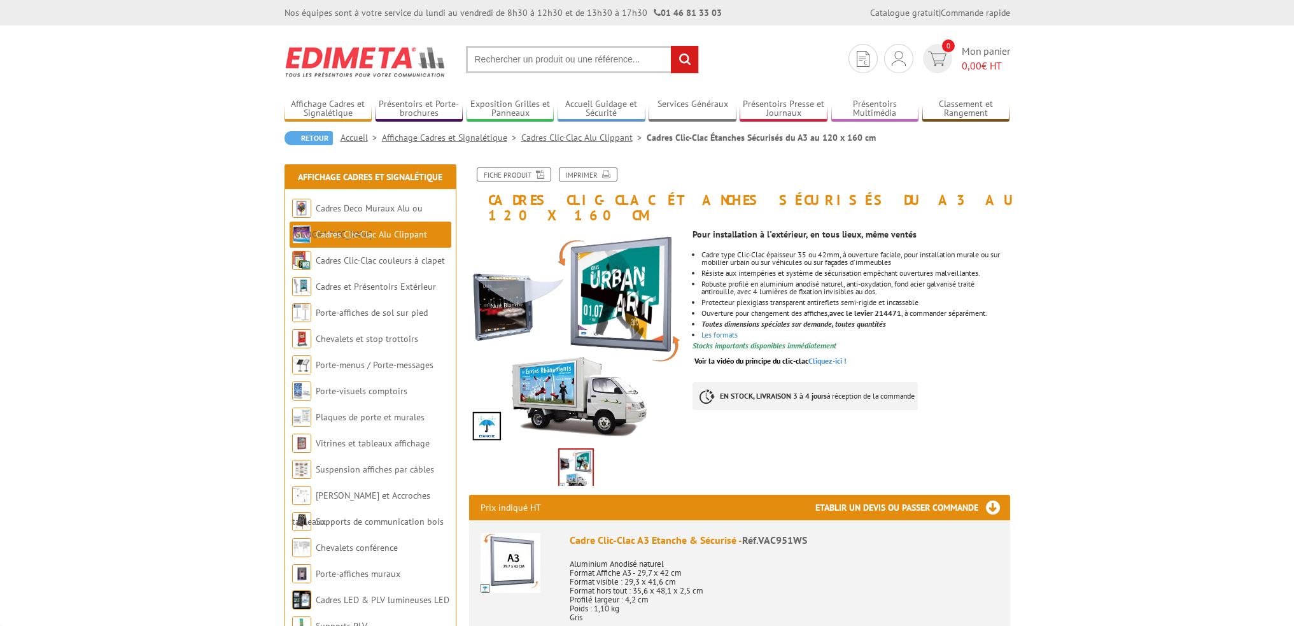 Image resolution: width=1294 pixels, height=626 pixels. Describe the element at coordinates (751, 360) in the screenshot. I see `span: Voir la vidéo du principe du clic-clac` at that location.